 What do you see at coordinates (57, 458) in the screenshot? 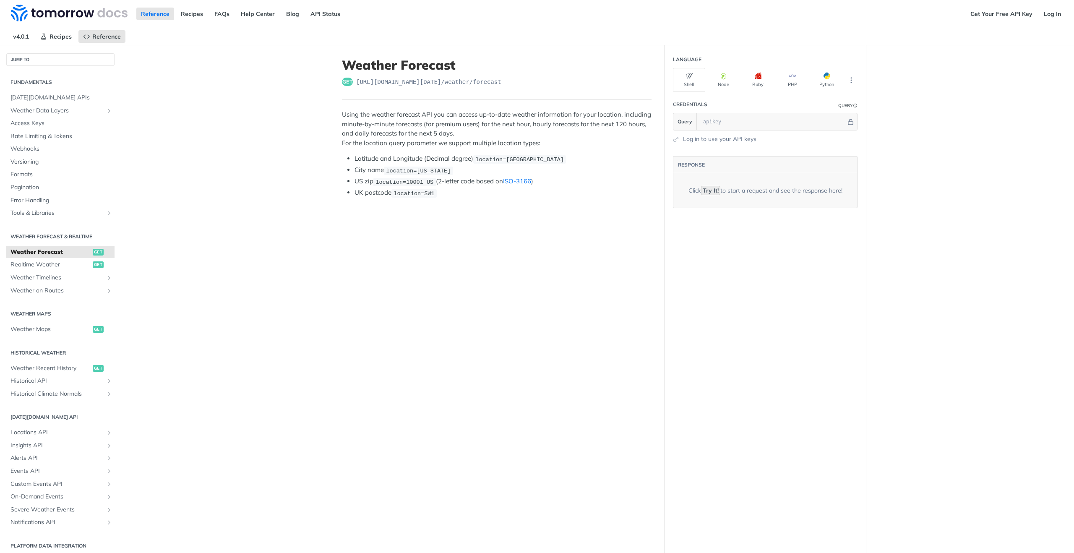
I see `span: Alerts API` at bounding box center [57, 458].